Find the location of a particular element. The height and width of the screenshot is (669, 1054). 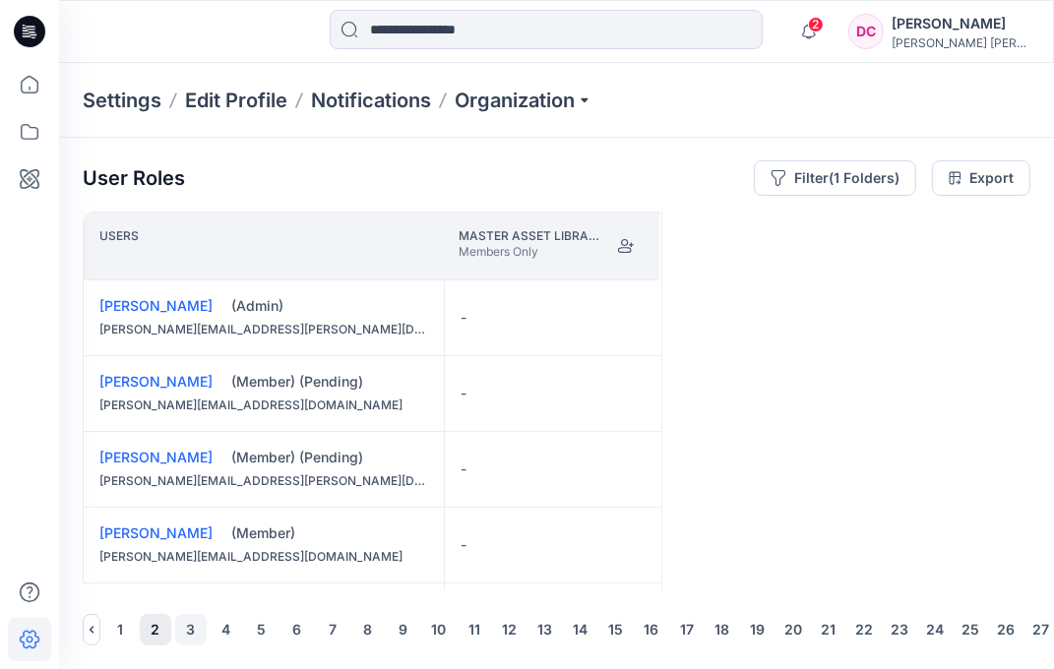

div: (Member) is located at coordinates (330, 533).